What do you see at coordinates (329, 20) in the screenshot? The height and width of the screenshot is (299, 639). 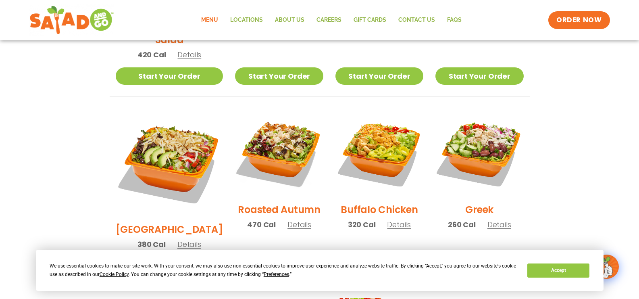 I see `a: Careers` at bounding box center [329, 20].